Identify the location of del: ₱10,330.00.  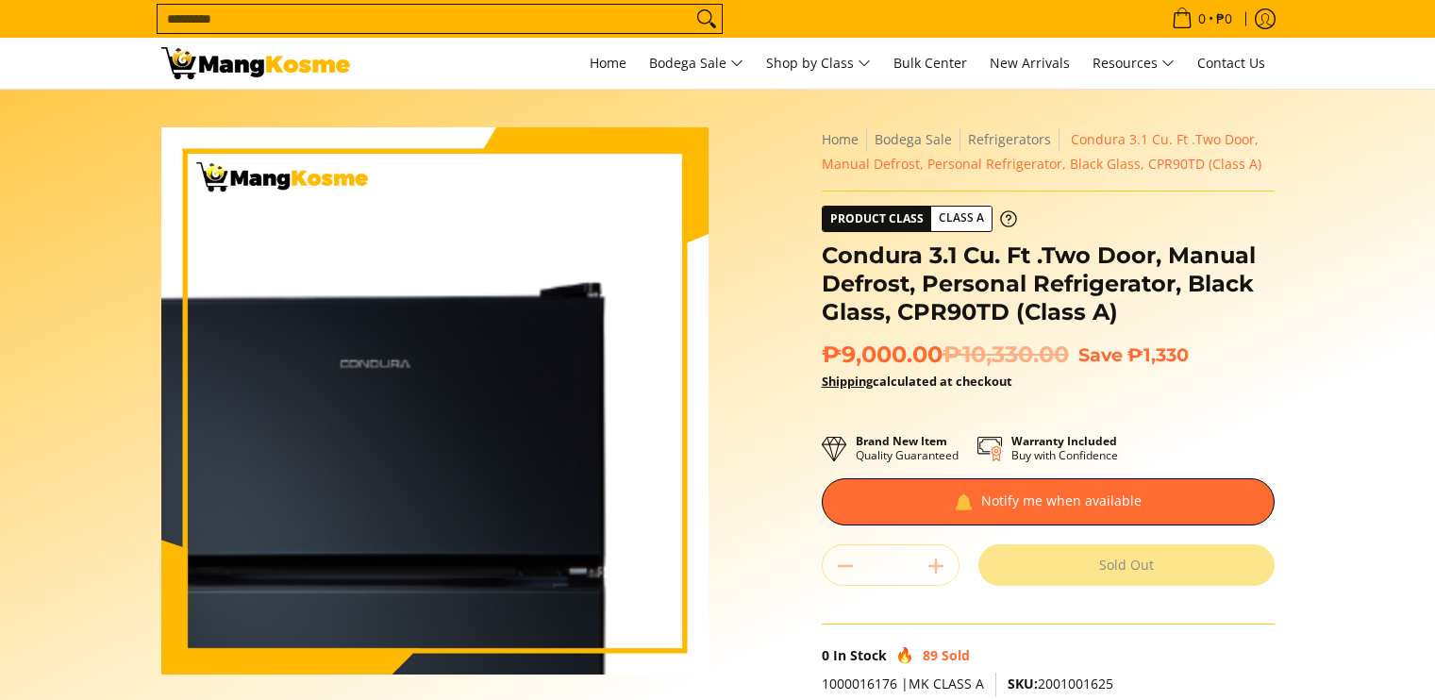
(1006, 355).